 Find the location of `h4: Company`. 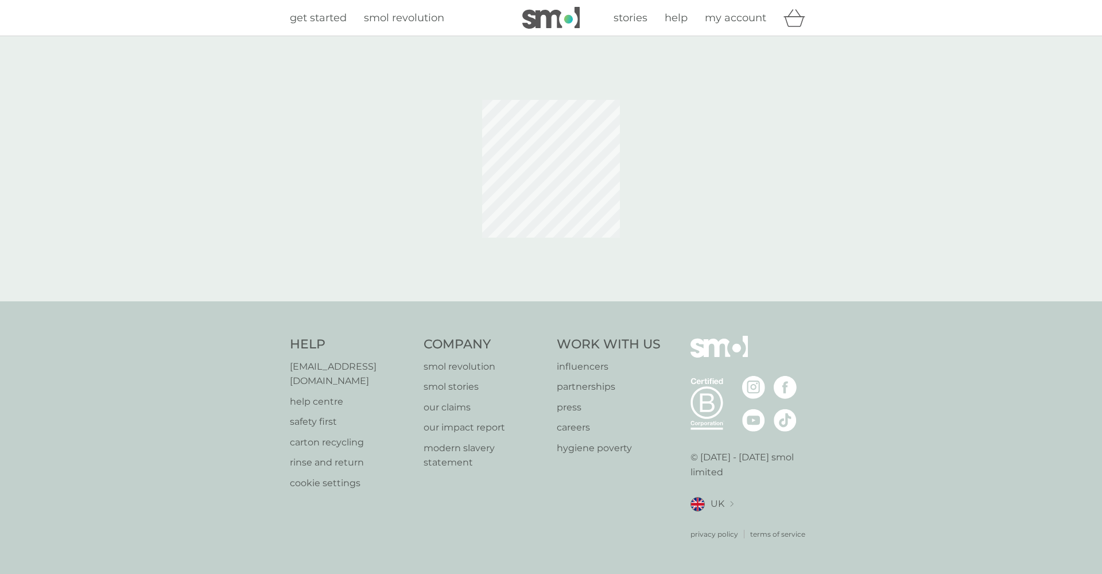

h4: Company is located at coordinates (485, 344).